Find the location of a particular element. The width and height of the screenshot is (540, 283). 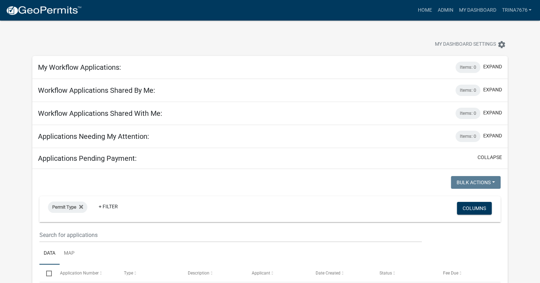

datatable-header-cell: Status is located at coordinates (404, 274).